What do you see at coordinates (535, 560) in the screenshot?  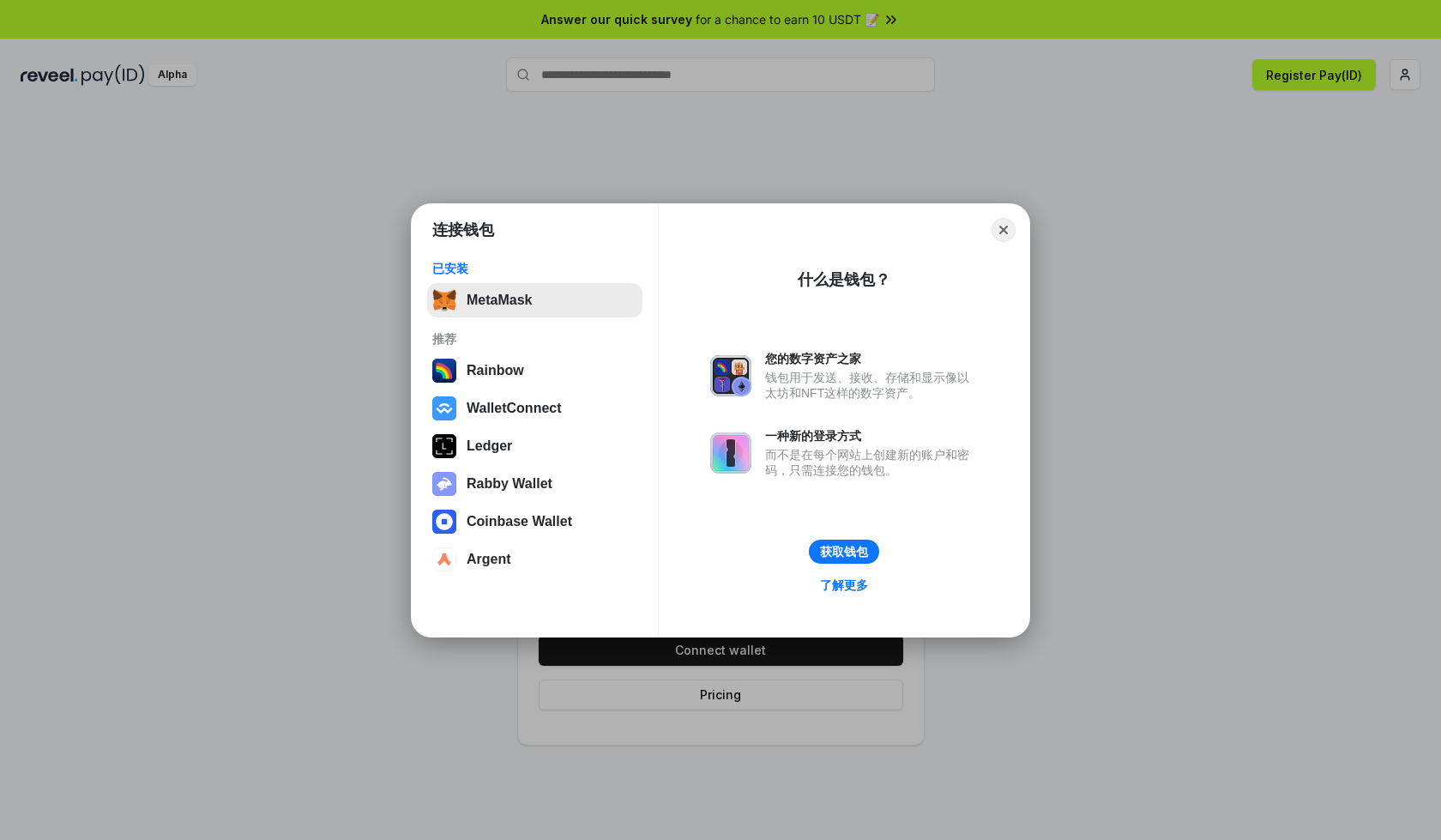 I see `button: Argent` at bounding box center [535, 560].